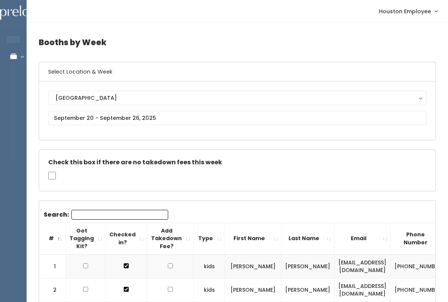  What do you see at coordinates (170, 238) in the screenshot?
I see `th: Add Takedown Fee?: activate to sort column ascending` at bounding box center [170, 238].